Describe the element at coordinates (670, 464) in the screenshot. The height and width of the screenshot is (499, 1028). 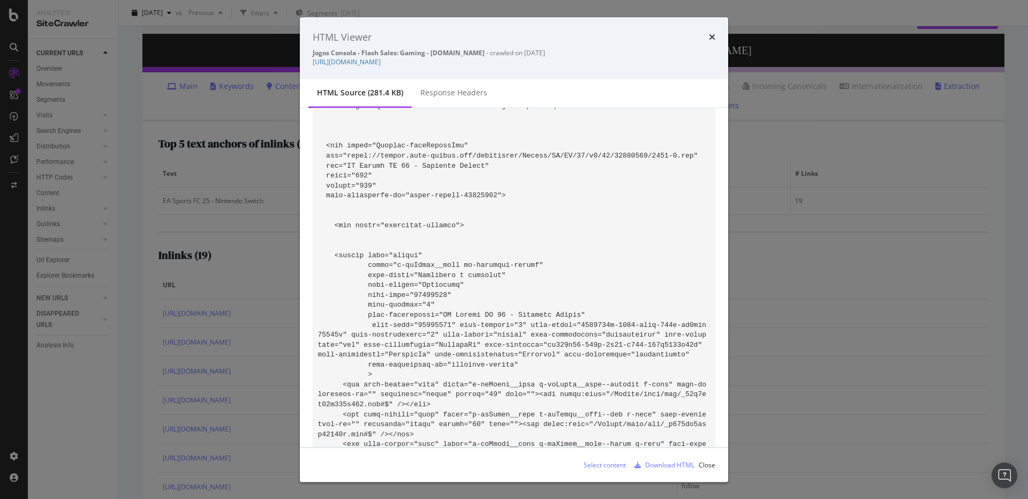
I see `div: Download HTML` at that location.